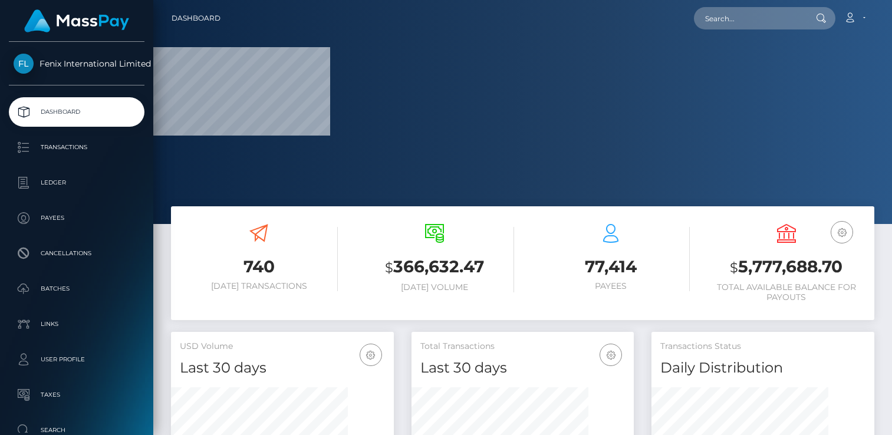 The width and height of the screenshot is (892, 435). What do you see at coordinates (77, 360) in the screenshot?
I see `a: User Profile` at bounding box center [77, 360].